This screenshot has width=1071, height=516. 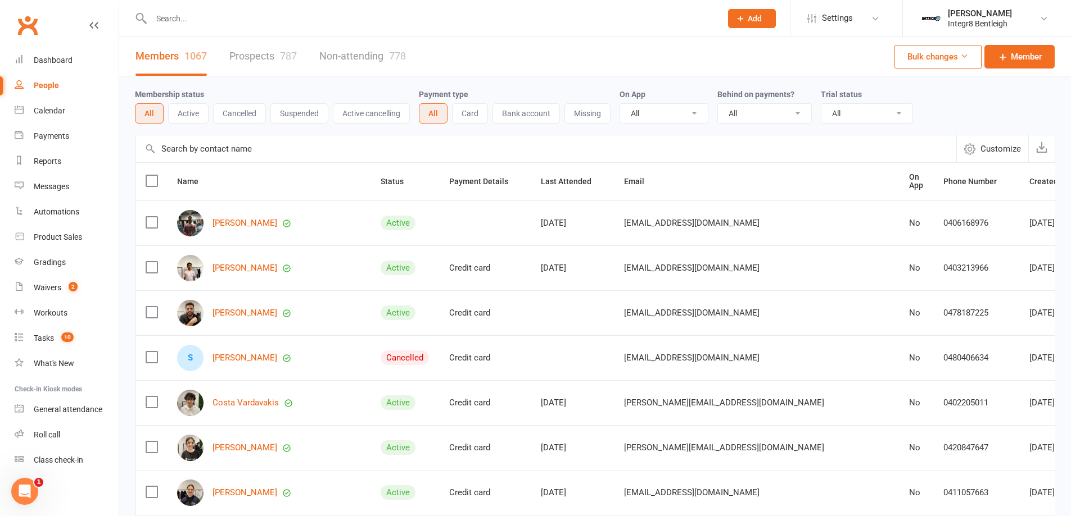 I want to click on a: People, so click(x=66, y=85).